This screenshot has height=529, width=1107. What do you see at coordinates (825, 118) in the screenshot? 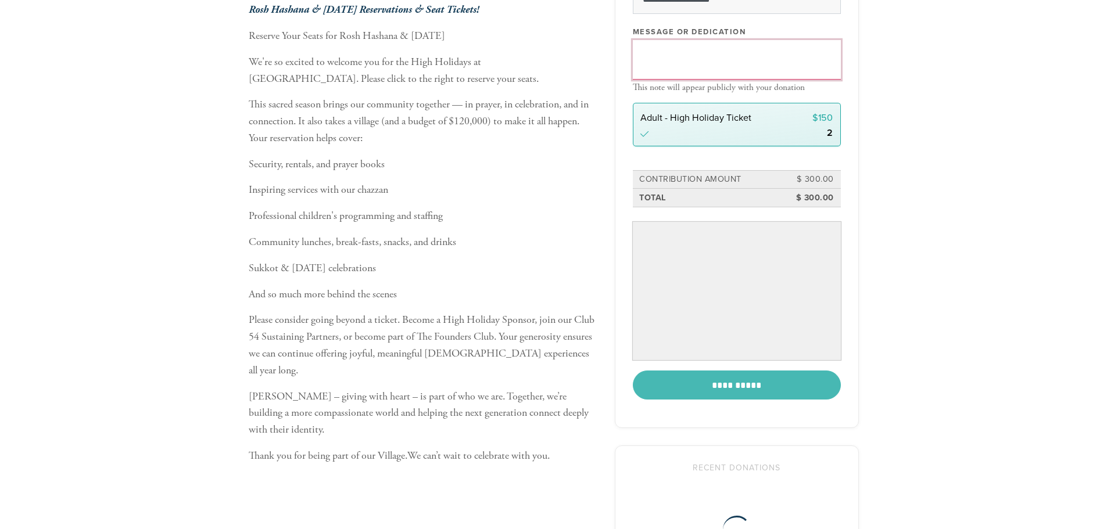
I see `span: 150` at bounding box center [825, 118].